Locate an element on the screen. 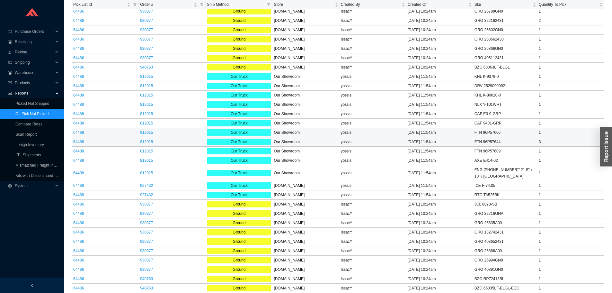 Image resolution: width=612 pixels, height=293 pixels. a: Picked Not Shipped is located at coordinates (32, 104).